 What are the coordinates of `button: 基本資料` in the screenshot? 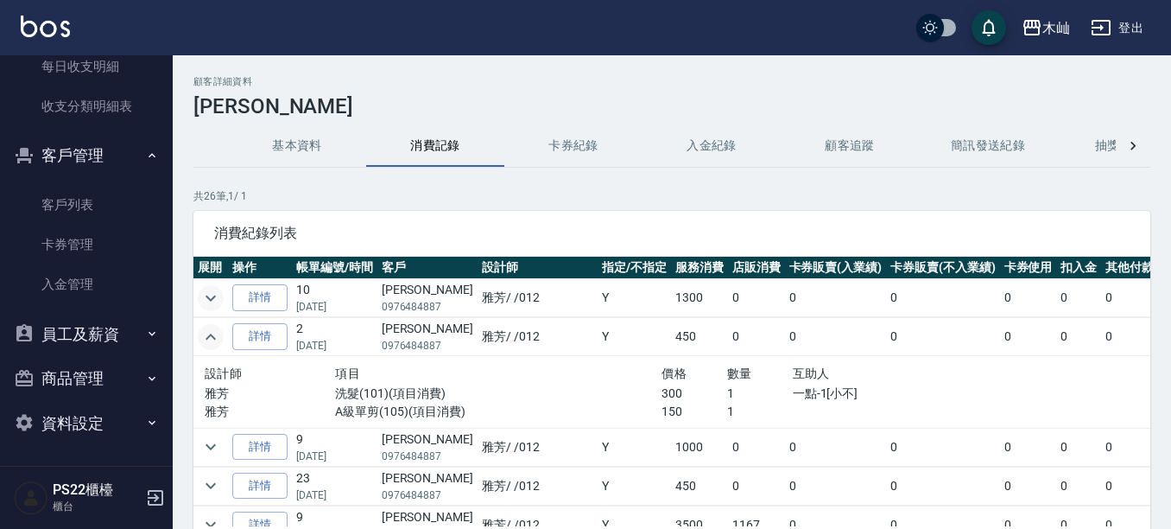 It's located at (297, 146).